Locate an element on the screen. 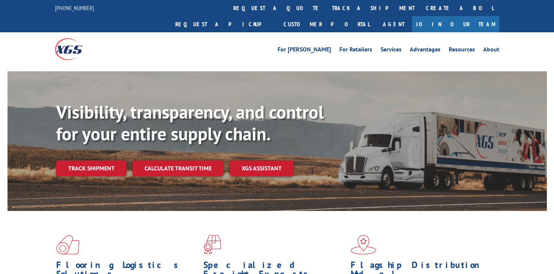  a: Track shipment is located at coordinates (91, 168).